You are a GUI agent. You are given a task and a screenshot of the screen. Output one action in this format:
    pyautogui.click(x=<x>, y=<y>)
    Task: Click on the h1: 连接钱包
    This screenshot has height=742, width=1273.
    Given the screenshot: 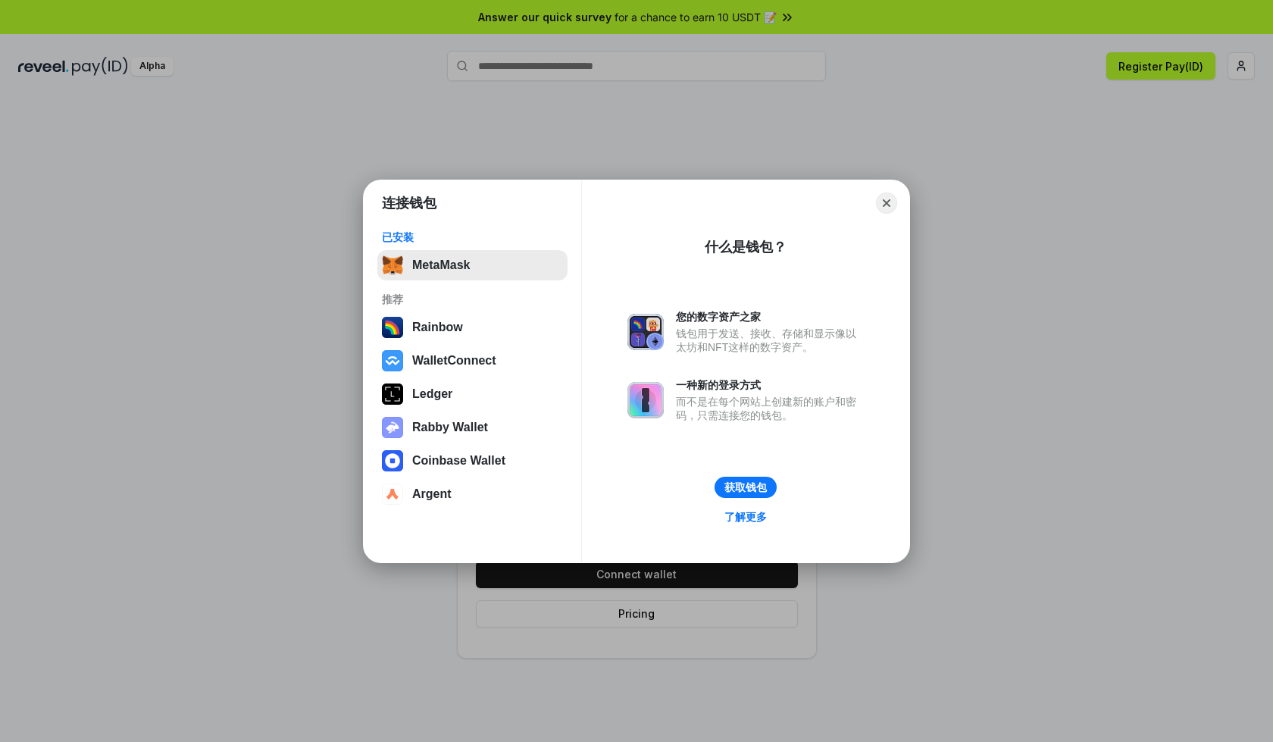 What is the action you would take?
    pyautogui.click(x=409, y=203)
    